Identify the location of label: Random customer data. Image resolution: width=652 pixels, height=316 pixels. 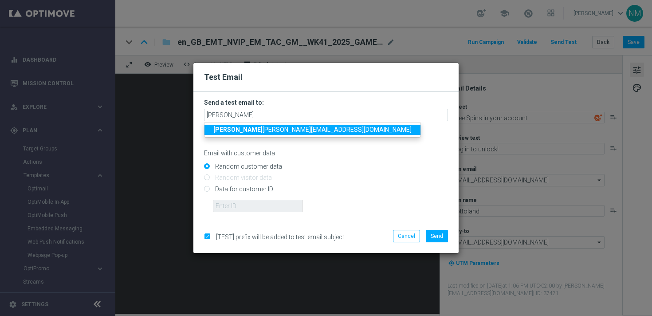
(247, 166).